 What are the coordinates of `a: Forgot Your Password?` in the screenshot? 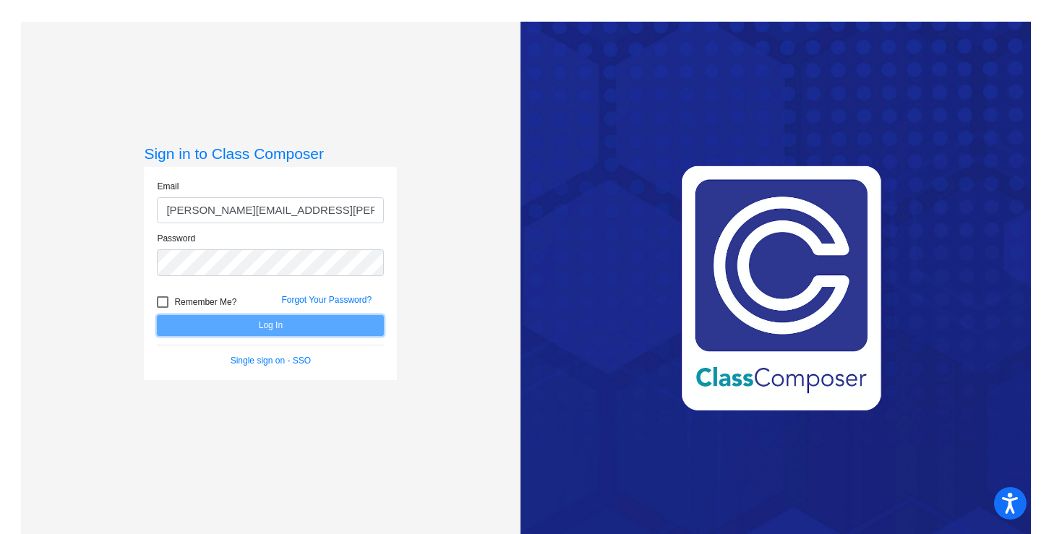 It's located at (326, 300).